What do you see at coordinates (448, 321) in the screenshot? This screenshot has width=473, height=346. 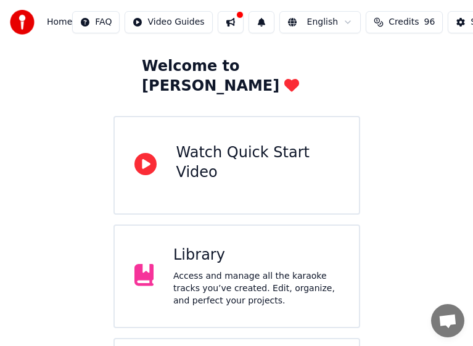 I see `div: Open chat` at bounding box center [448, 321].